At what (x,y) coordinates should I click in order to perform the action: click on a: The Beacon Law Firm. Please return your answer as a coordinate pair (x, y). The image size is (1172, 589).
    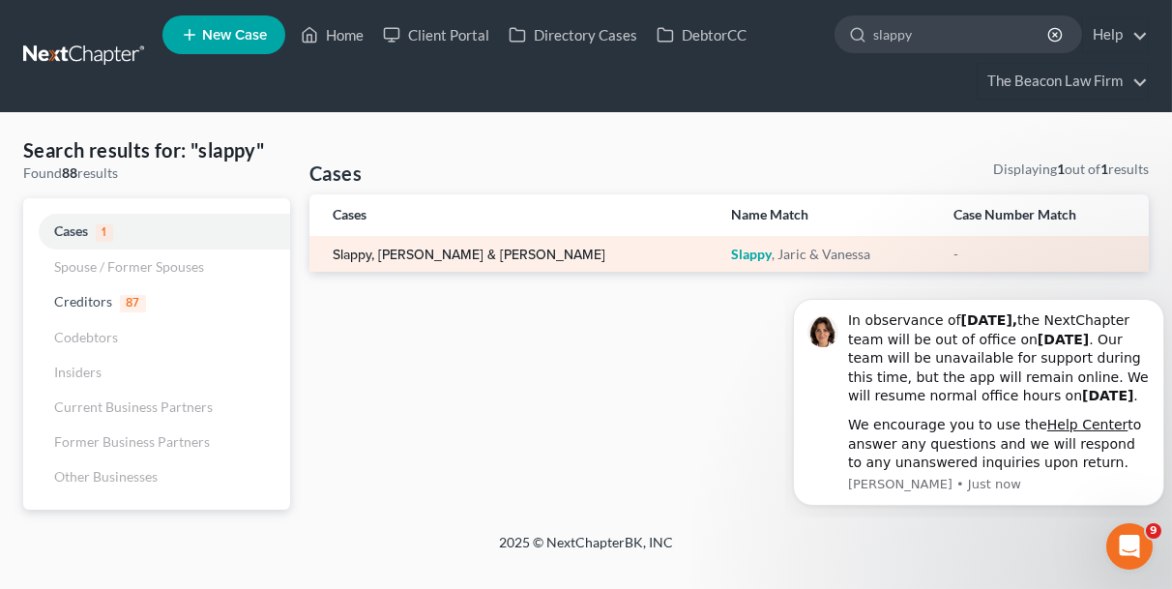
    Looking at the image, I should click on (1062, 81).